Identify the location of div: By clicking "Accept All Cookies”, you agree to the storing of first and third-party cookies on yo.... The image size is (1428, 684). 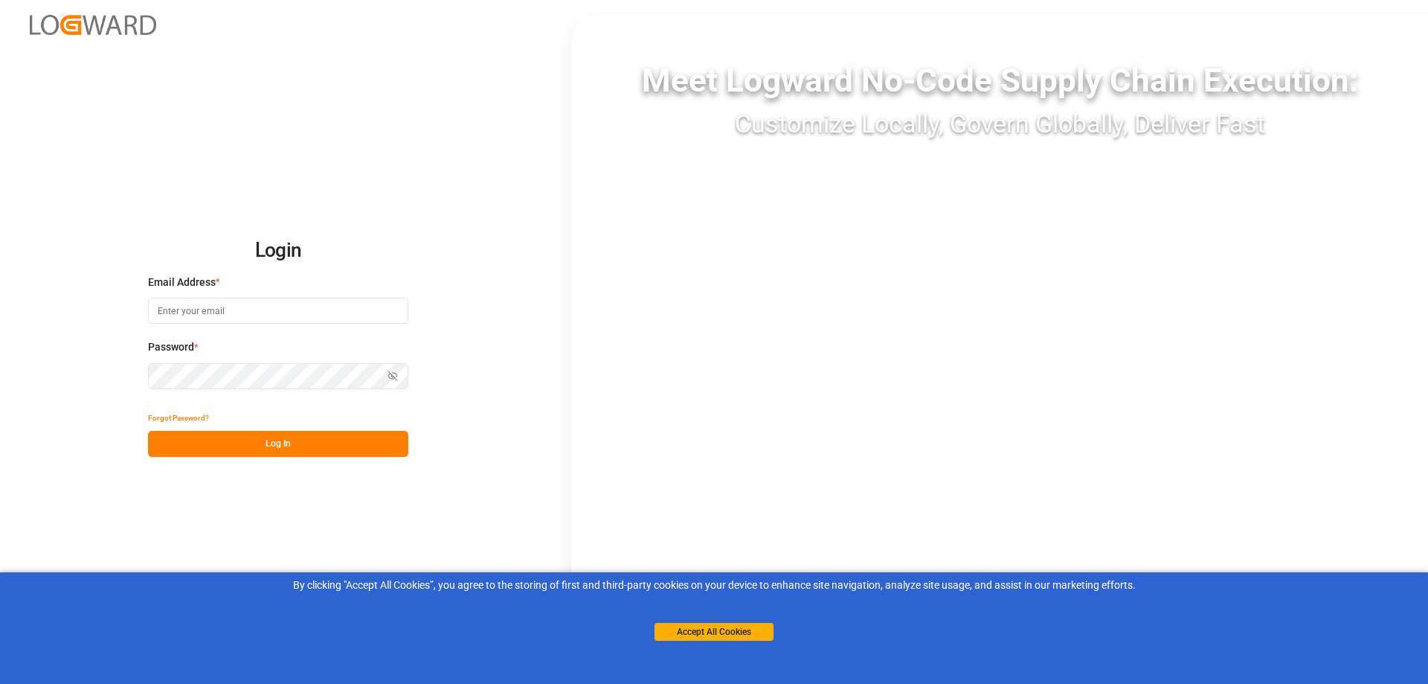
(714, 585).